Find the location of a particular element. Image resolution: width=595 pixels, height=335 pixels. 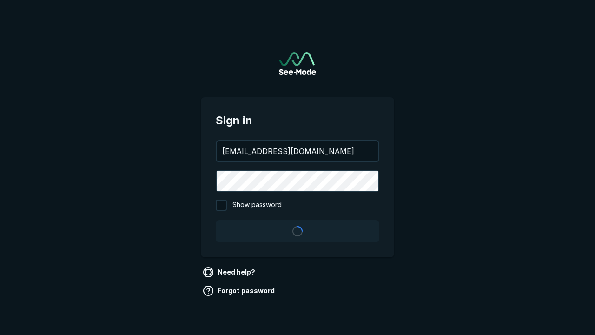

a: Forgot password is located at coordinates (239, 290).